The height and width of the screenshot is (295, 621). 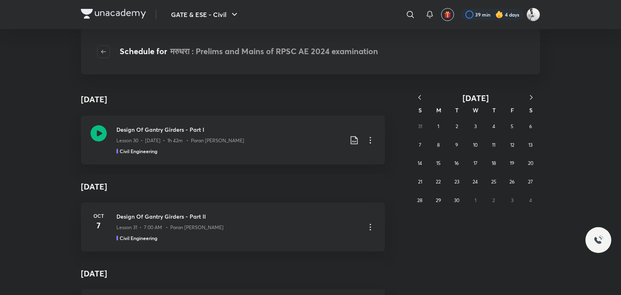 I want to click on abbr: September 12, 2025, so click(x=512, y=145).